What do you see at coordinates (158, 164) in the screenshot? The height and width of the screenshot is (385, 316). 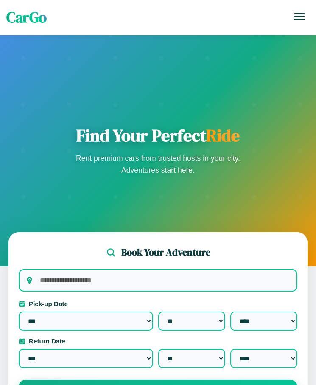 I see `p: Rent premium cars from trusted hosts in your city. Adventures start here.` at bounding box center [158, 164].